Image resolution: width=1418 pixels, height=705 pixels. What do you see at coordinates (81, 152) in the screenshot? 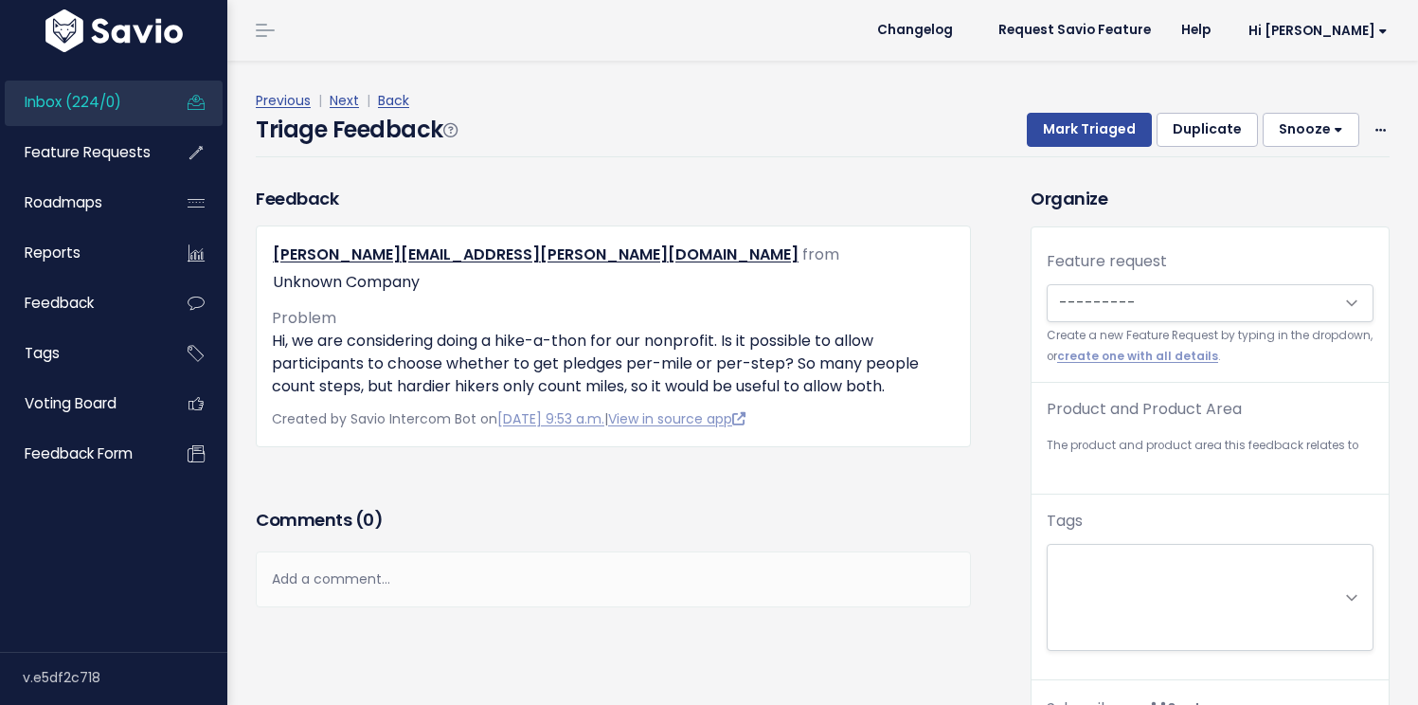
I see `a: Feature Requests` at bounding box center [81, 152].